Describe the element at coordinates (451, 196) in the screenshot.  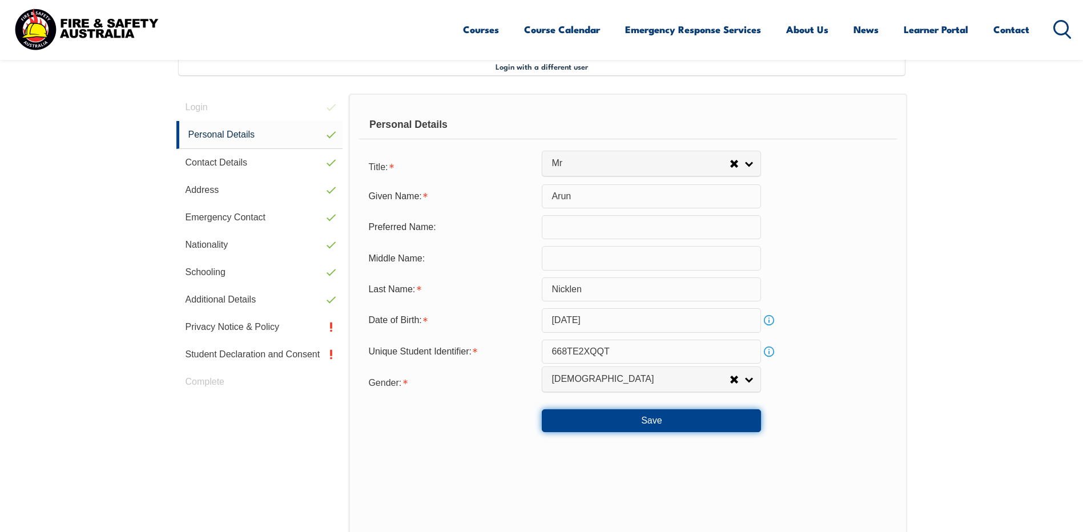
I see `div: Given Name is required.` at that location.